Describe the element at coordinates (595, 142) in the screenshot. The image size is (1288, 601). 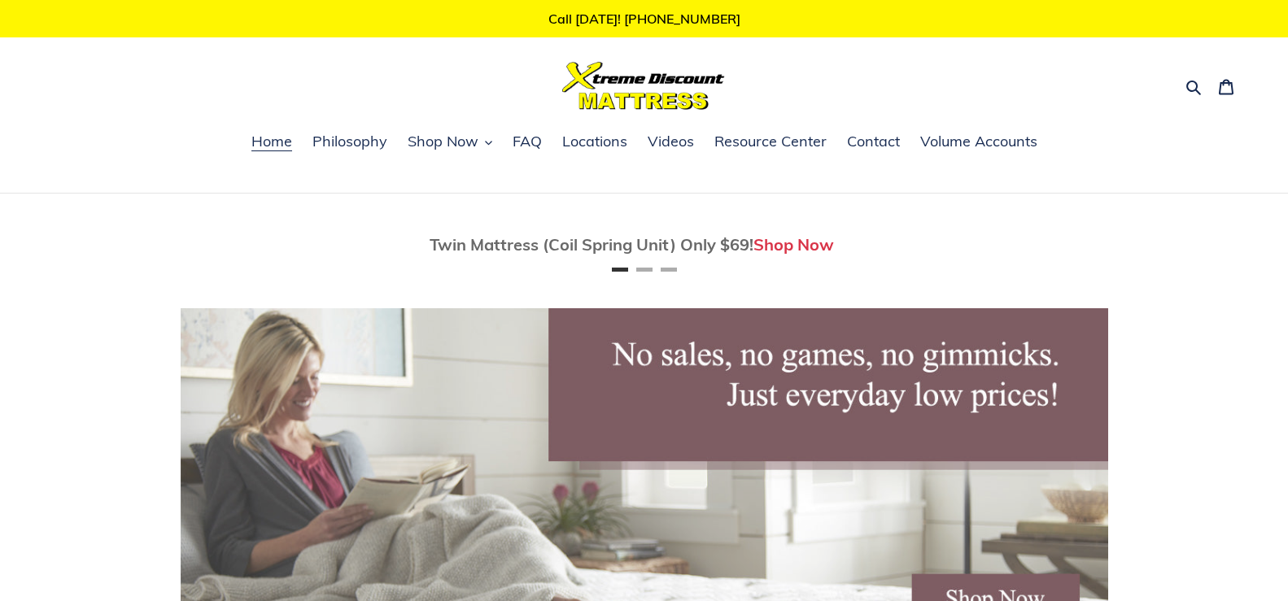
I see `a: Locations` at that location.